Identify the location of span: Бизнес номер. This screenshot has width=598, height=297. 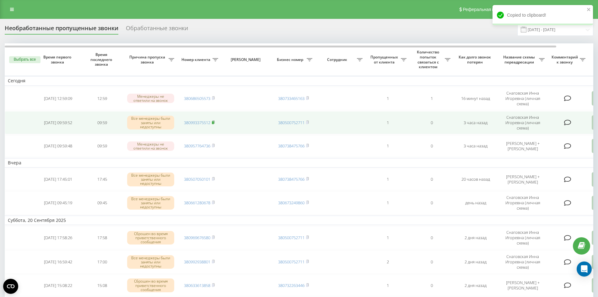
(291, 60).